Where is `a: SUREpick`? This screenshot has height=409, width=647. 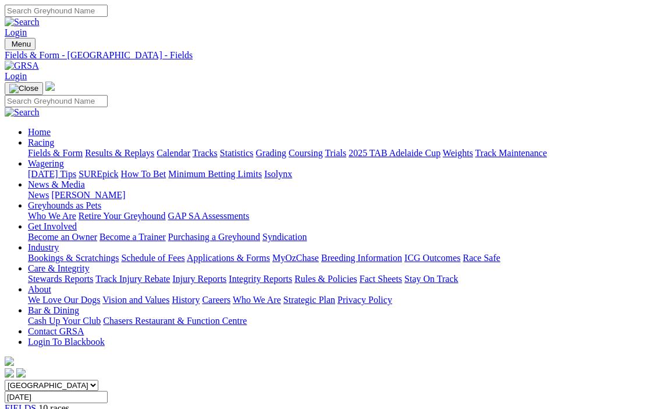 a: SUREpick is located at coordinates (98, 174).